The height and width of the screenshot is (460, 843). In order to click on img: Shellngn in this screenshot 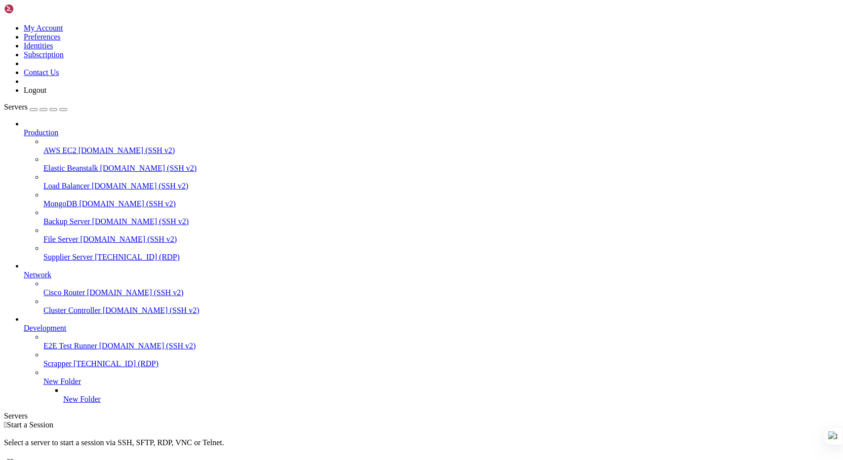, I will do `click(32, 9)`.